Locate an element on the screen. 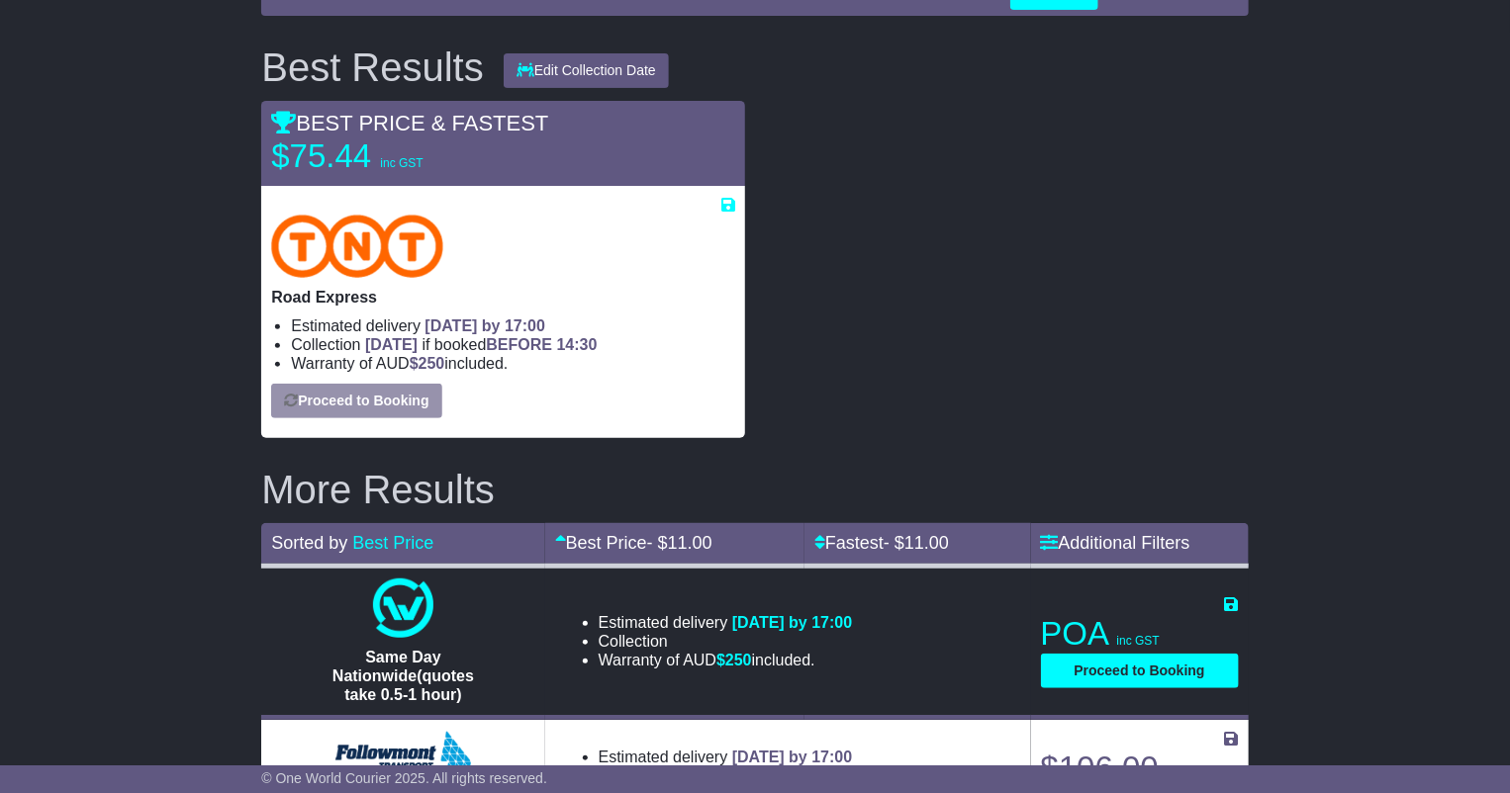 This screenshot has width=1510, height=793. span: Sorted by is located at coordinates (309, 543).